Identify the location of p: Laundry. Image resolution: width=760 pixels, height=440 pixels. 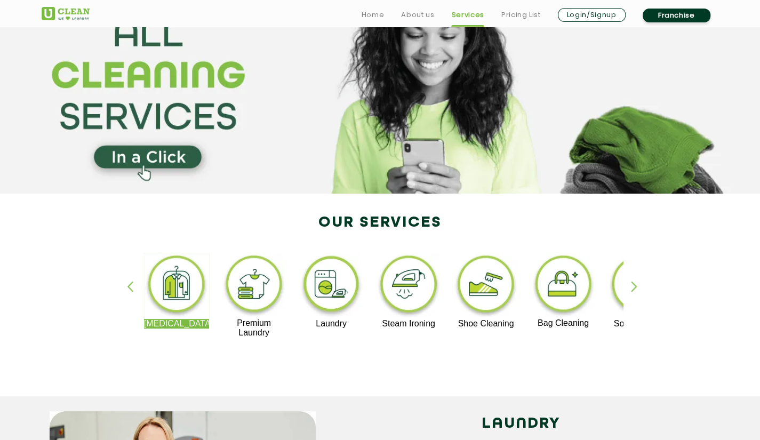
(331, 324).